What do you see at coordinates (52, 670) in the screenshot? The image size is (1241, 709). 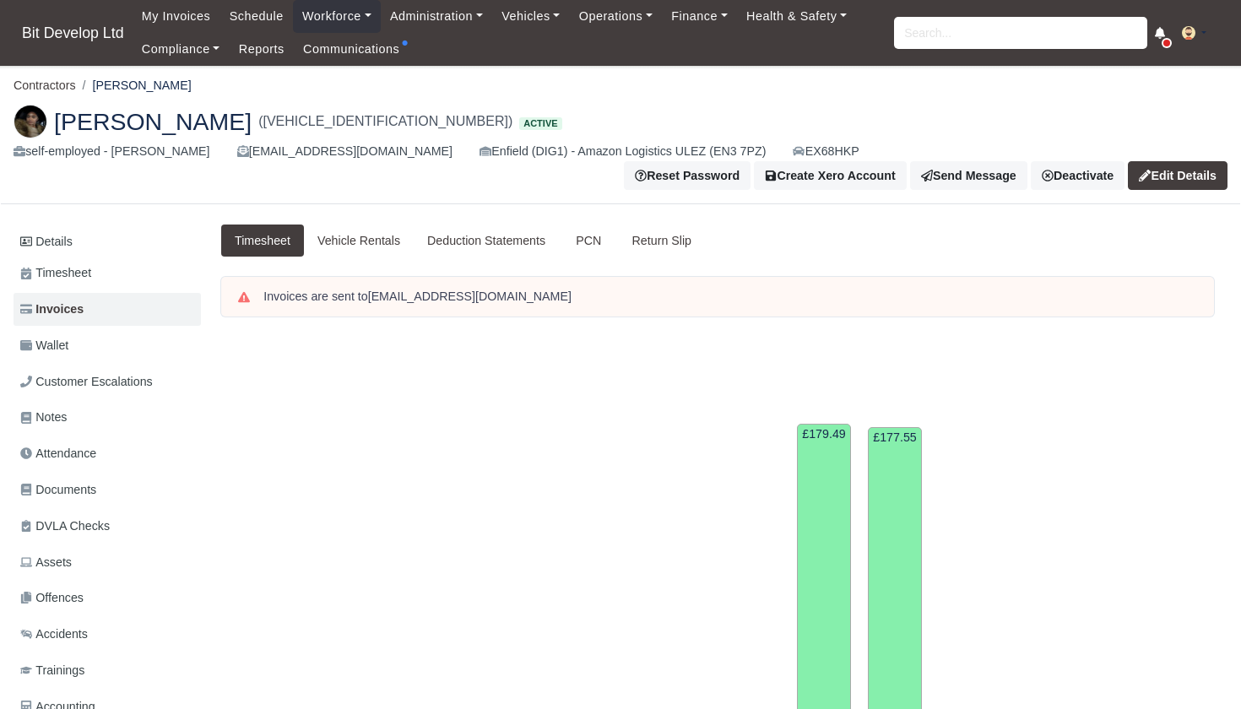 I see `span: Trainings` at bounding box center [52, 670].